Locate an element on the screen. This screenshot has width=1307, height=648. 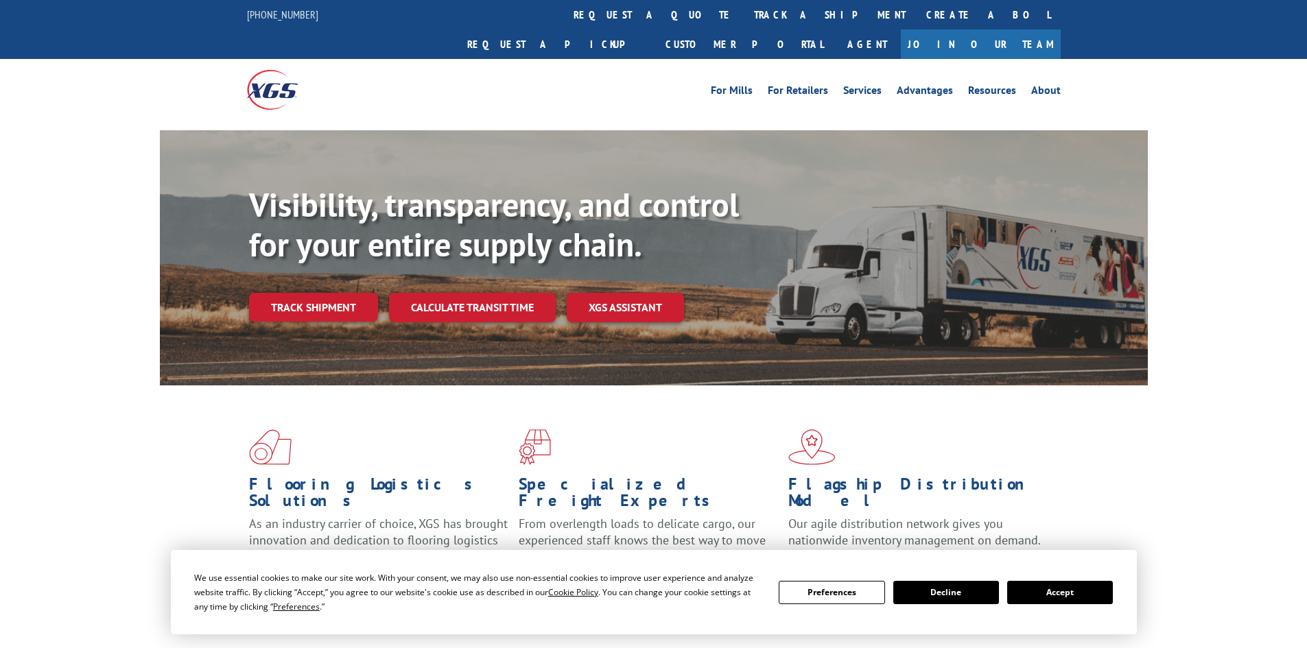
button: Preferences is located at coordinates (832, 593).